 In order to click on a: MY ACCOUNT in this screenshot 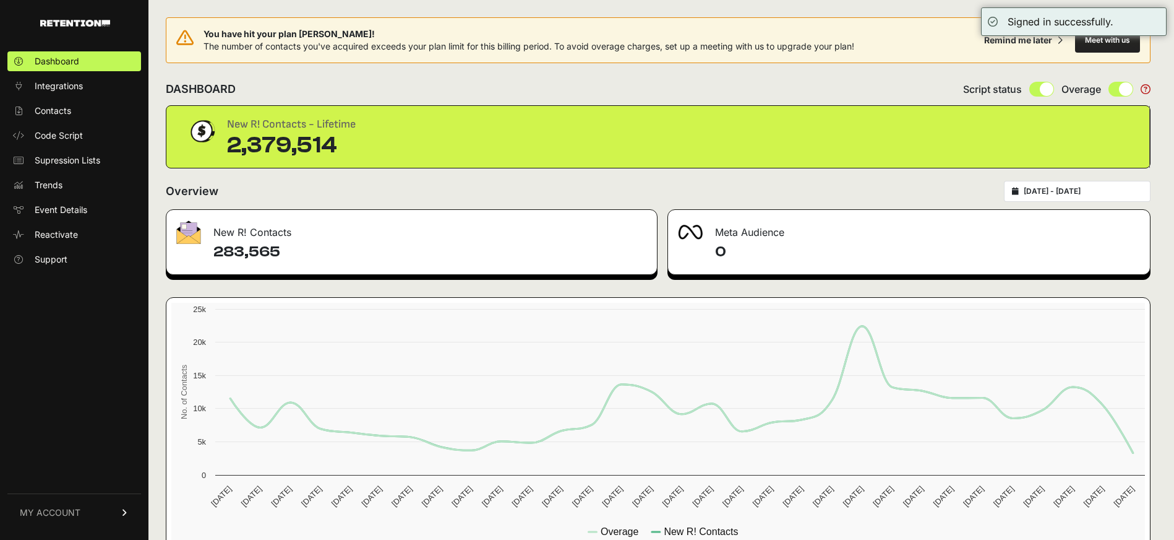, I will do `click(74, 512)`.